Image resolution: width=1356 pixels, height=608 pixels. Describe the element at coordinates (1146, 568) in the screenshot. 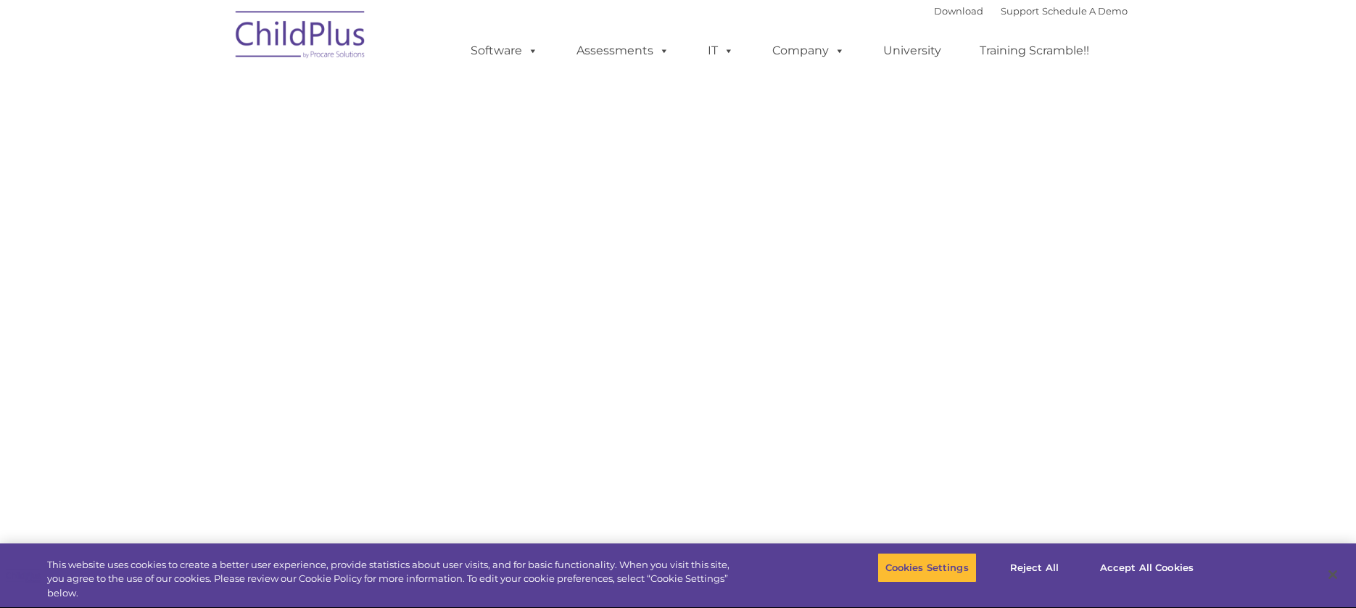

I see `button: Accept All Cookies` at that location.